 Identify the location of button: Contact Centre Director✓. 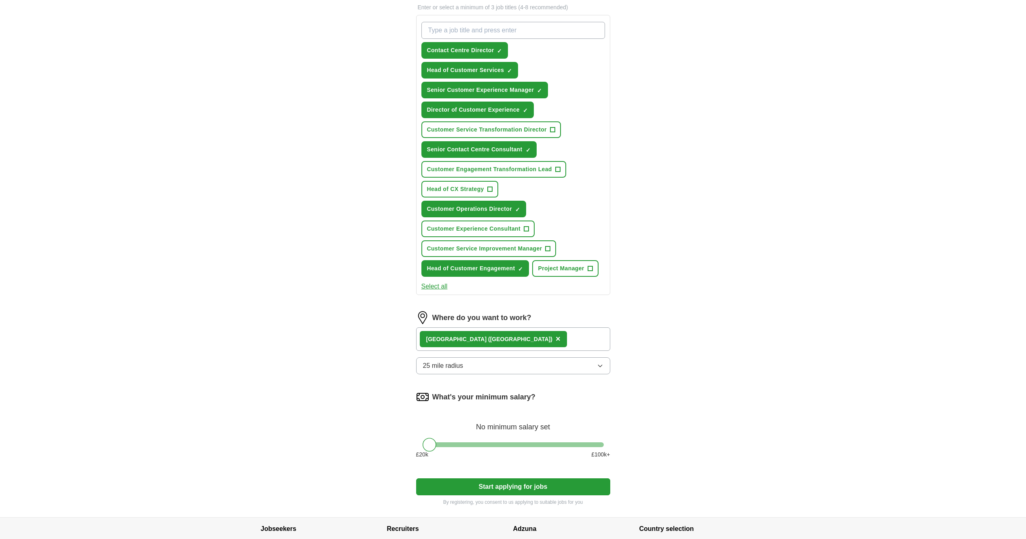
(465, 50).